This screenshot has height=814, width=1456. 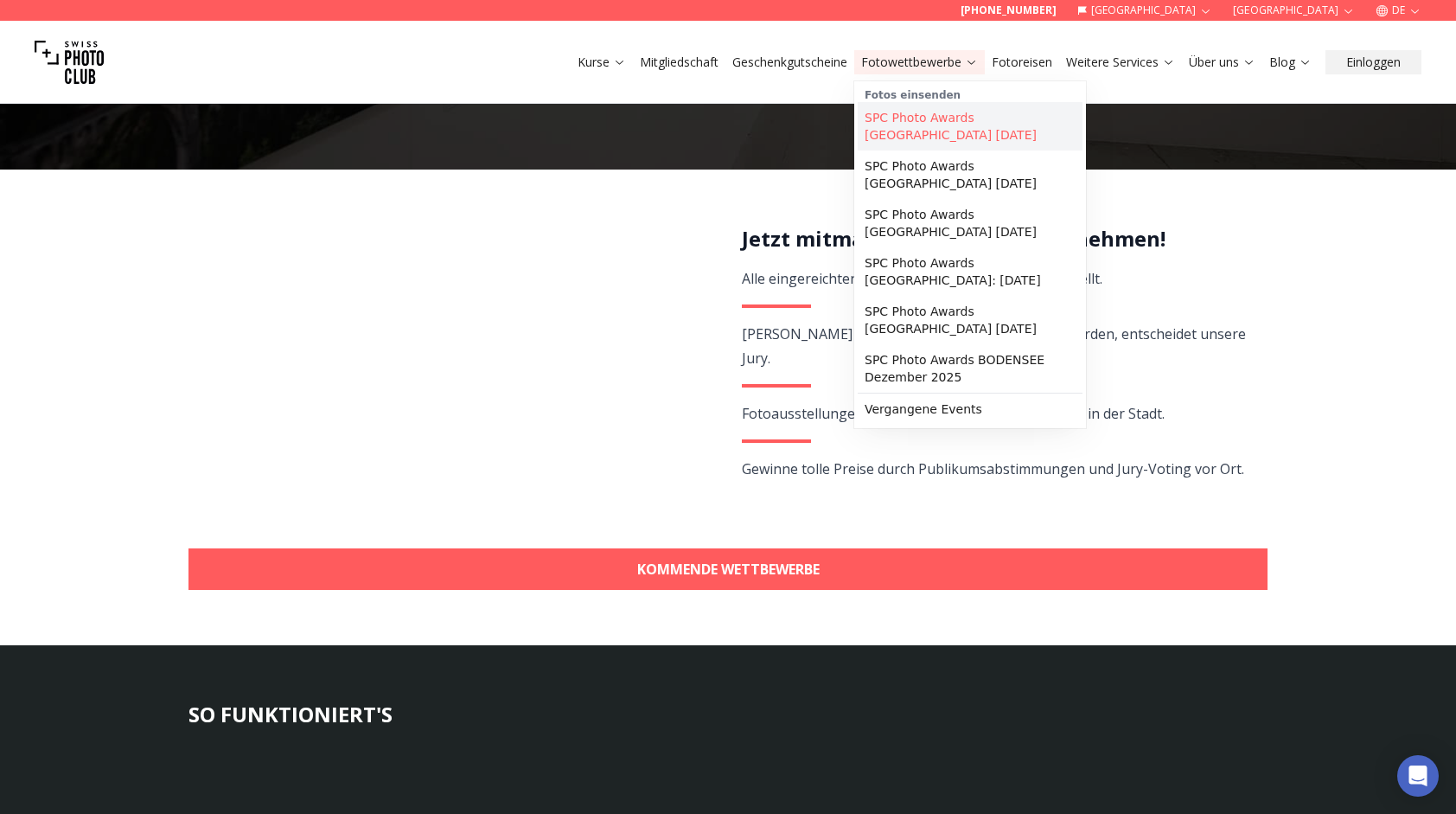 What do you see at coordinates (1222, 62) in the screenshot?
I see `button: Über uns` at bounding box center [1222, 62].